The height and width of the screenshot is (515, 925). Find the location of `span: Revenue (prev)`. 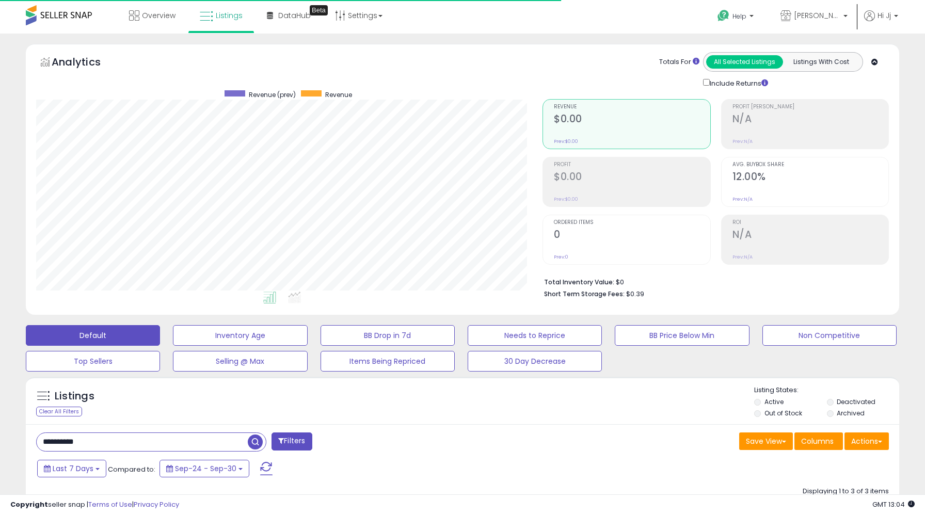

span: Revenue (prev) is located at coordinates (272, 94).